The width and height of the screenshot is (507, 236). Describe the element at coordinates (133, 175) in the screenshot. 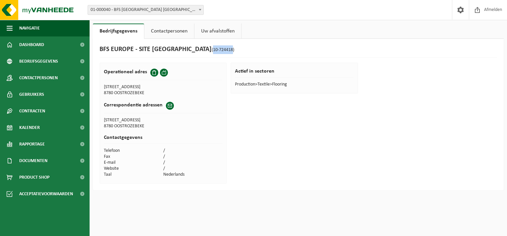

I see `td: Taal` at that location.